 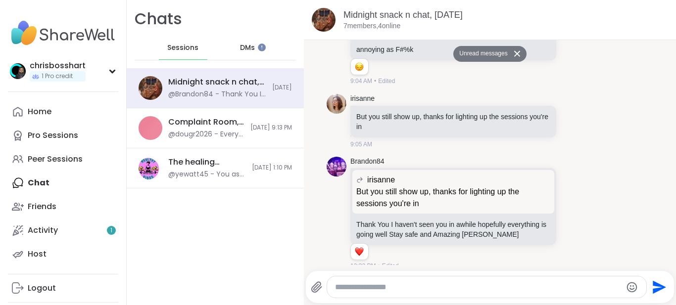 I want to click on button: Unread messages, so click(x=481, y=54).